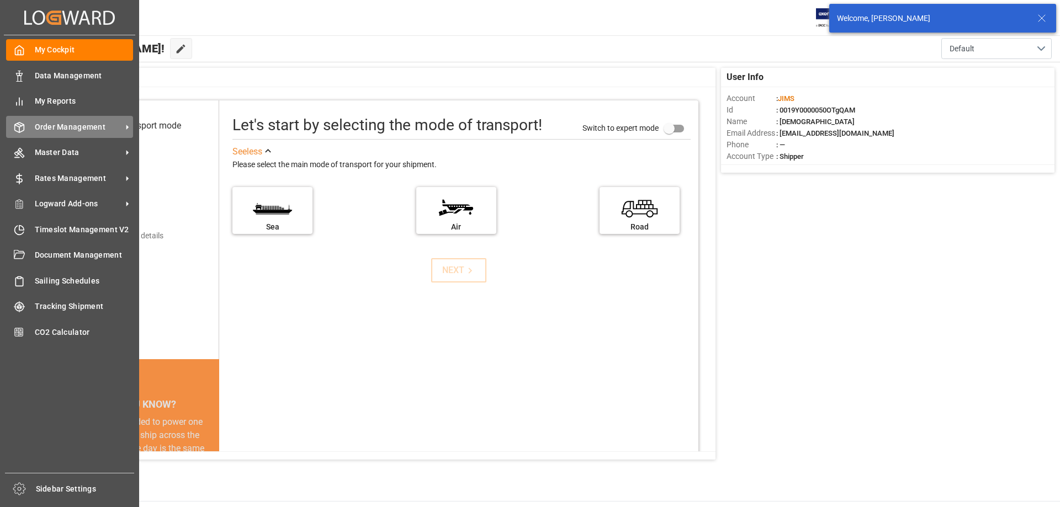 Image resolution: width=1060 pixels, height=507 pixels. What do you see at coordinates (745, 77) in the screenshot?
I see `span: User Info` at bounding box center [745, 77].